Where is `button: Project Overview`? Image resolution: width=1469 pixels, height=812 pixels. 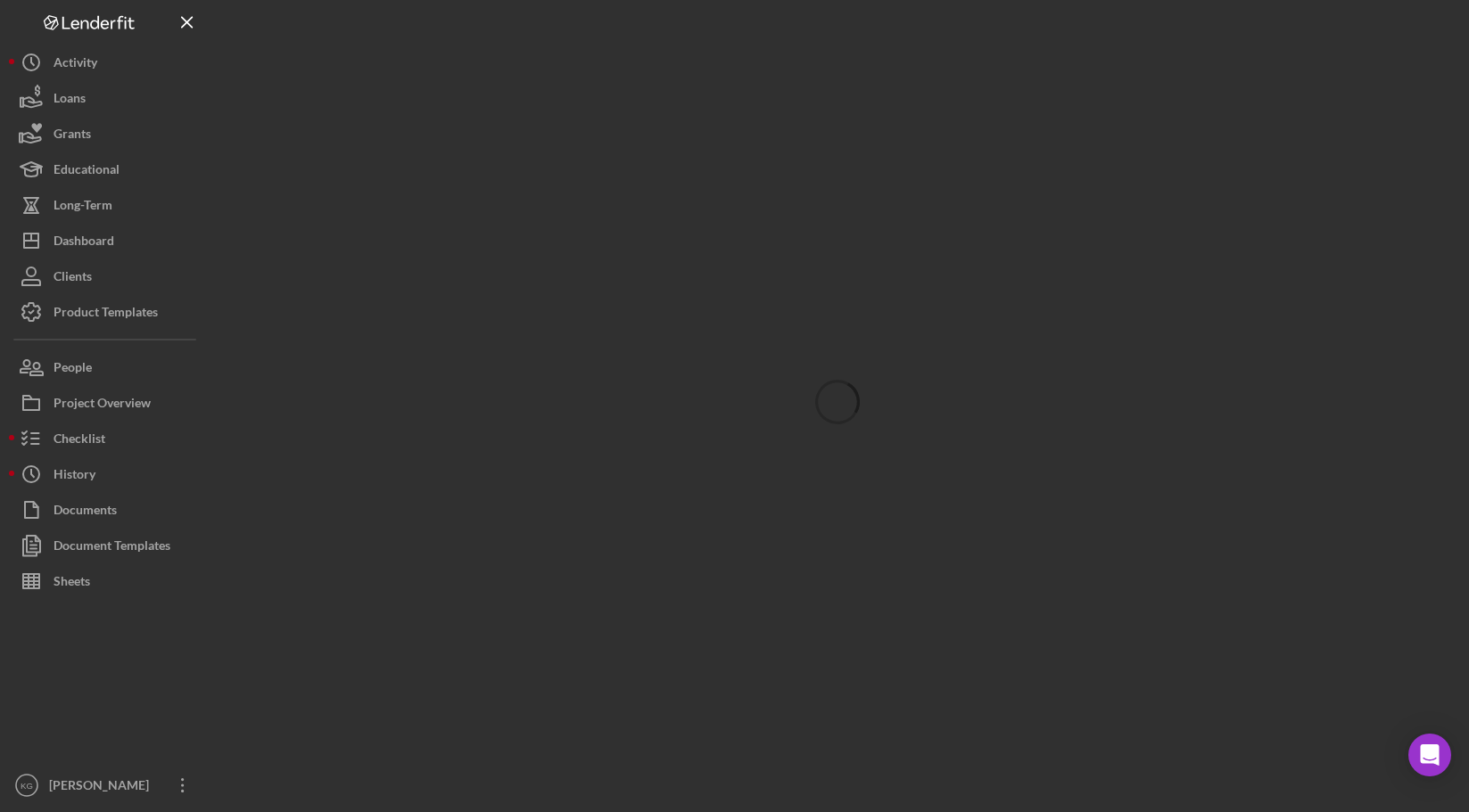
button: Project Overview is located at coordinates (107, 403).